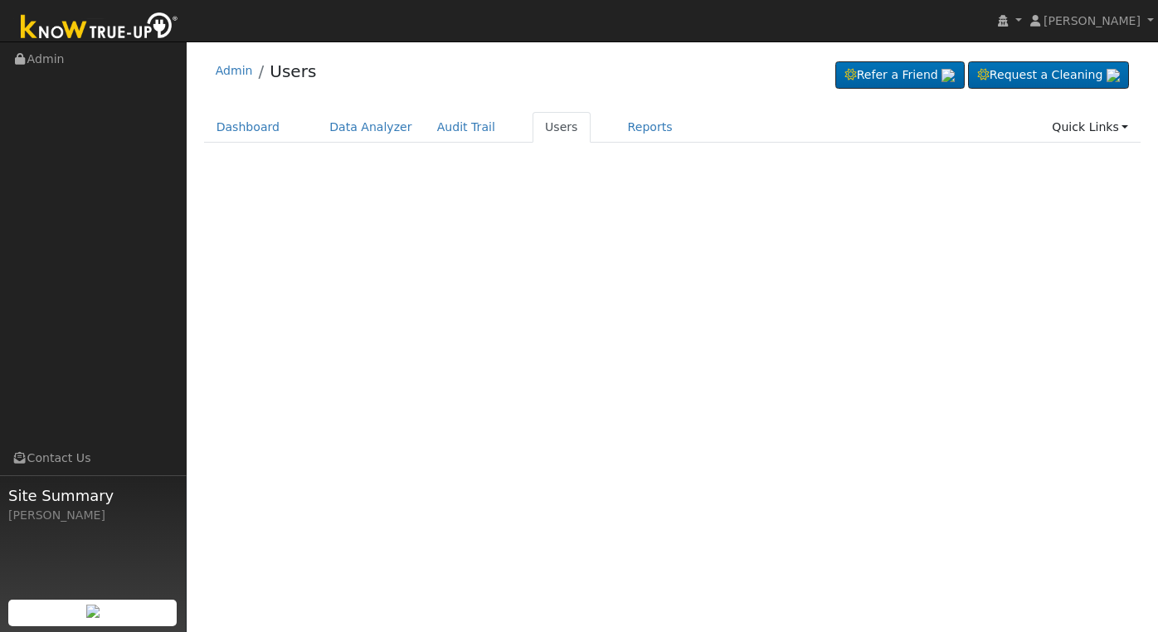 Image resolution: width=1158 pixels, height=632 pixels. Describe the element at coordinates (100, 27) in the screenshot. I see `img: Know True-Up` at that location.